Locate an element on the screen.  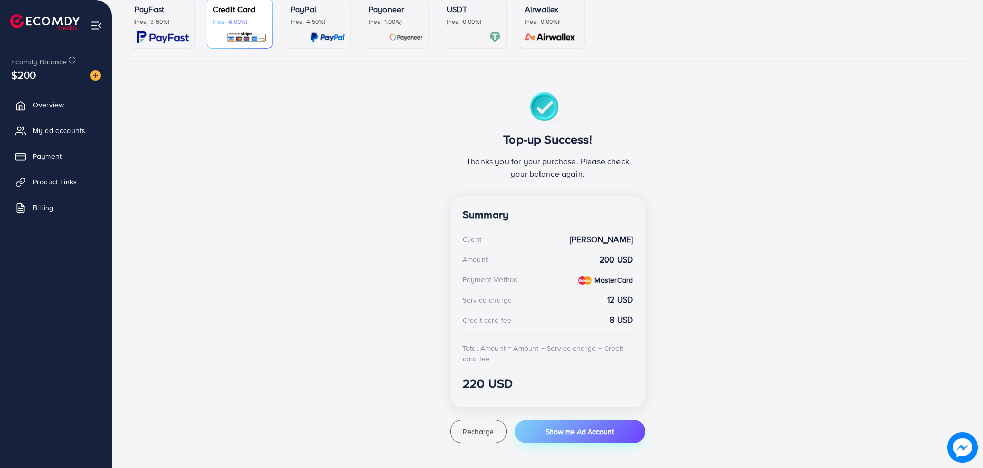
span: Payment is located at coordinates (47, 156).